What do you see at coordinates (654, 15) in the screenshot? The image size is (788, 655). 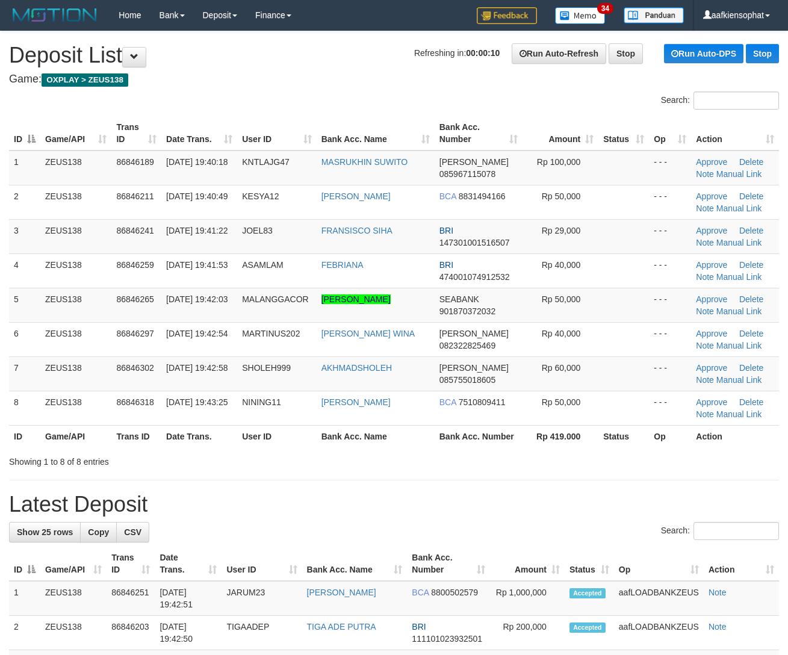 I see `img: panduan.png` at bounding box center [654, 15].